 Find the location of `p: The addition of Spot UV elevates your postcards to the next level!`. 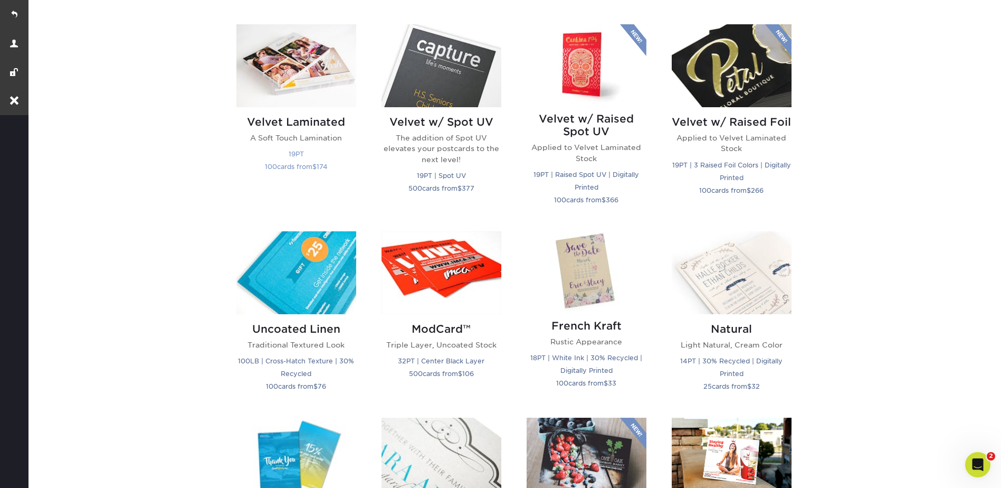

p: The addition of Spot UV elevates your postcards to the next level! is located at coordinates (441, 148).